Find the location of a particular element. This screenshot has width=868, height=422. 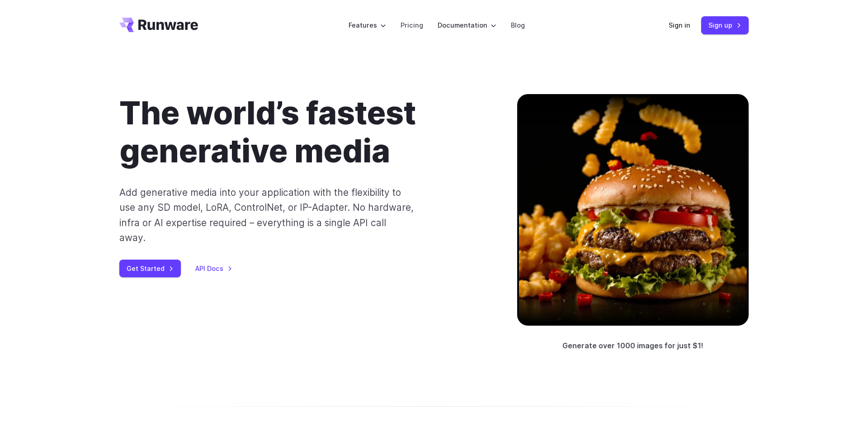

label: Documentation is located at coordinates (467, 25).